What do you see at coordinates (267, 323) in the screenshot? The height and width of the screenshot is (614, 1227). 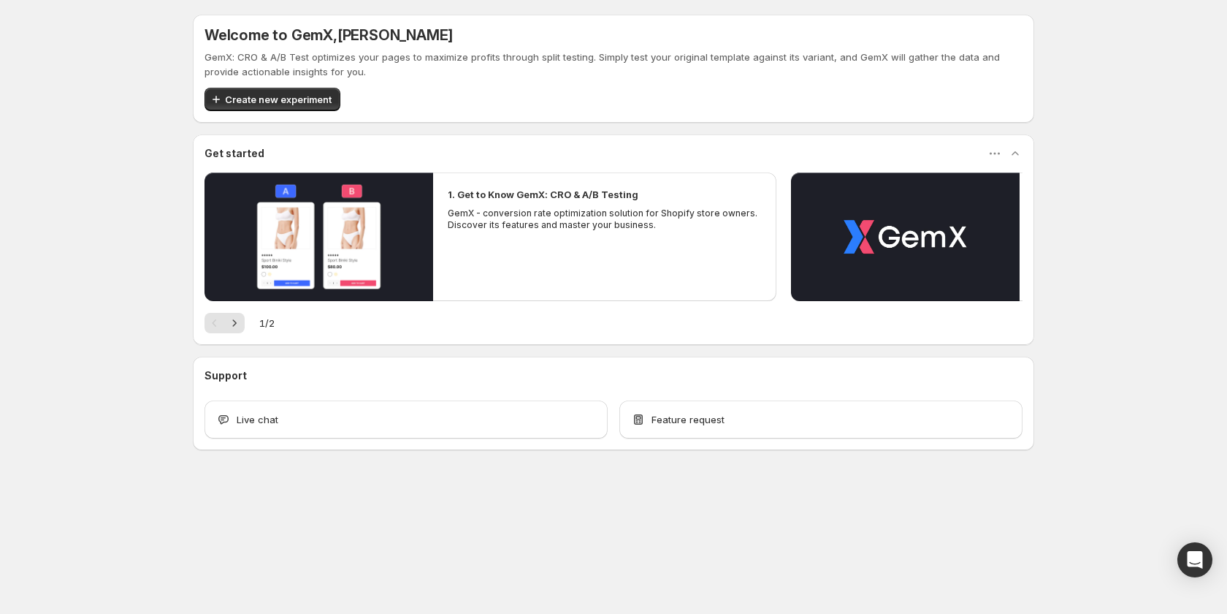 I see `span: 1 / 2` at bounding box center [267, 323].